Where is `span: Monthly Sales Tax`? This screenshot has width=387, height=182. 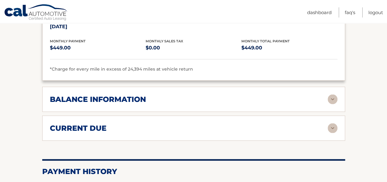 span: Monthly Sales Tax is located at coordinates (164, 41).